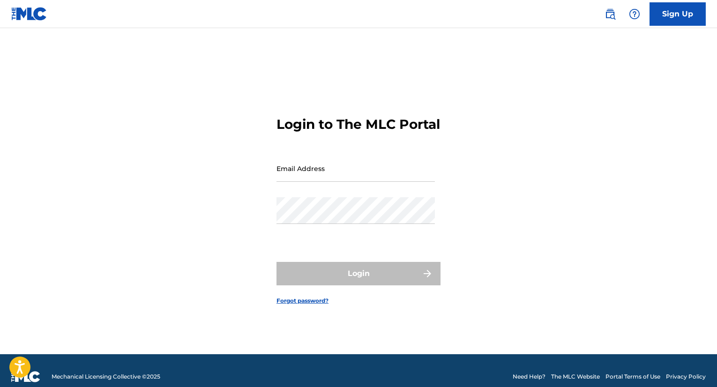  I want to click on a: Public Search, so click(610, 14).